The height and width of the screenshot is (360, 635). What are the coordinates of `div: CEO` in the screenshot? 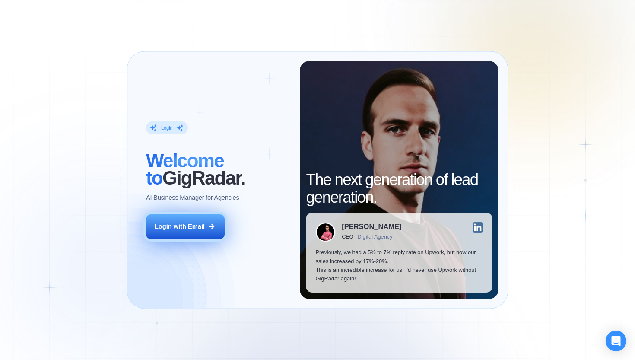 It's located at (347, 237).